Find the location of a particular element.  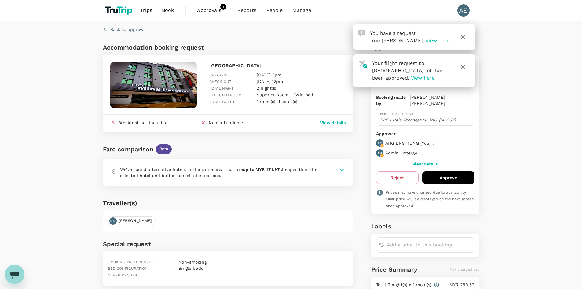

div: Non-refundable is located at coordinates (226, 123).